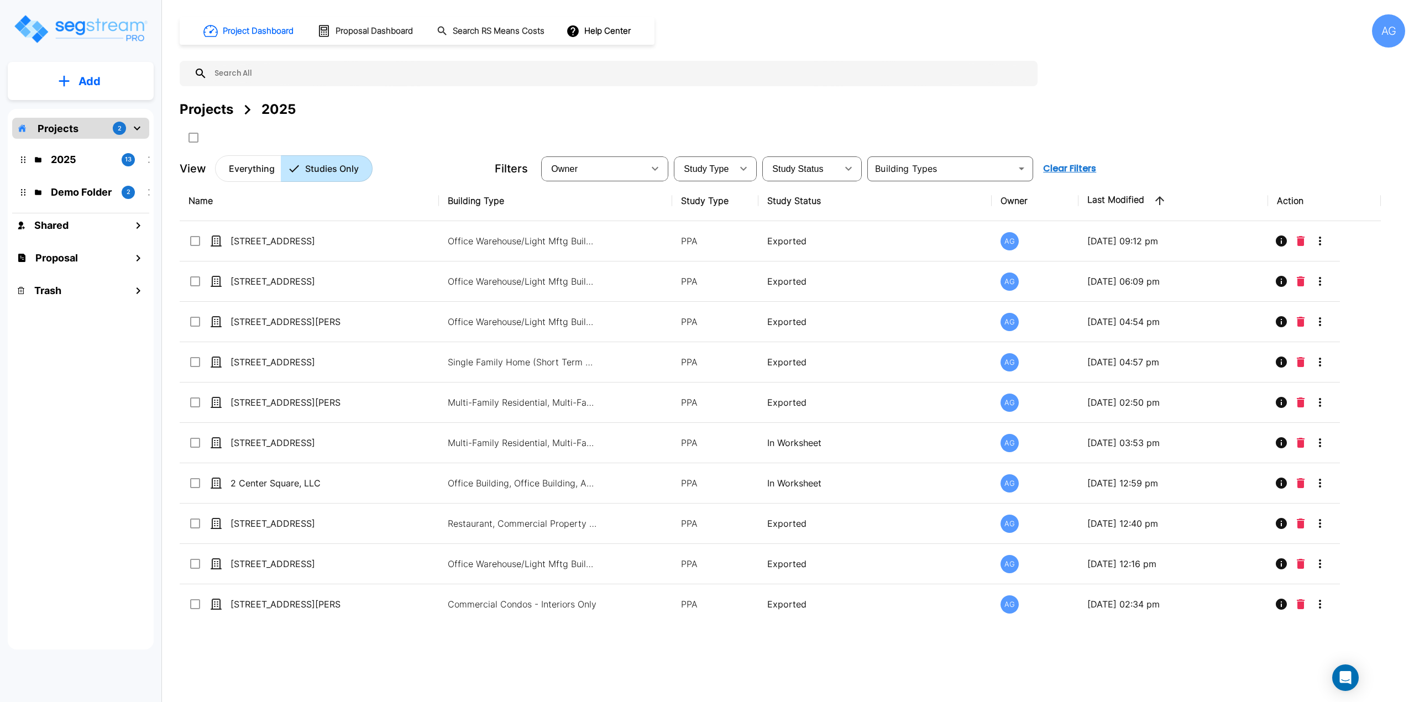  Describe the element at coordinates (522, 523) in the screenshot. I see `p: Restaurant, Commercial Property Site` at that location.